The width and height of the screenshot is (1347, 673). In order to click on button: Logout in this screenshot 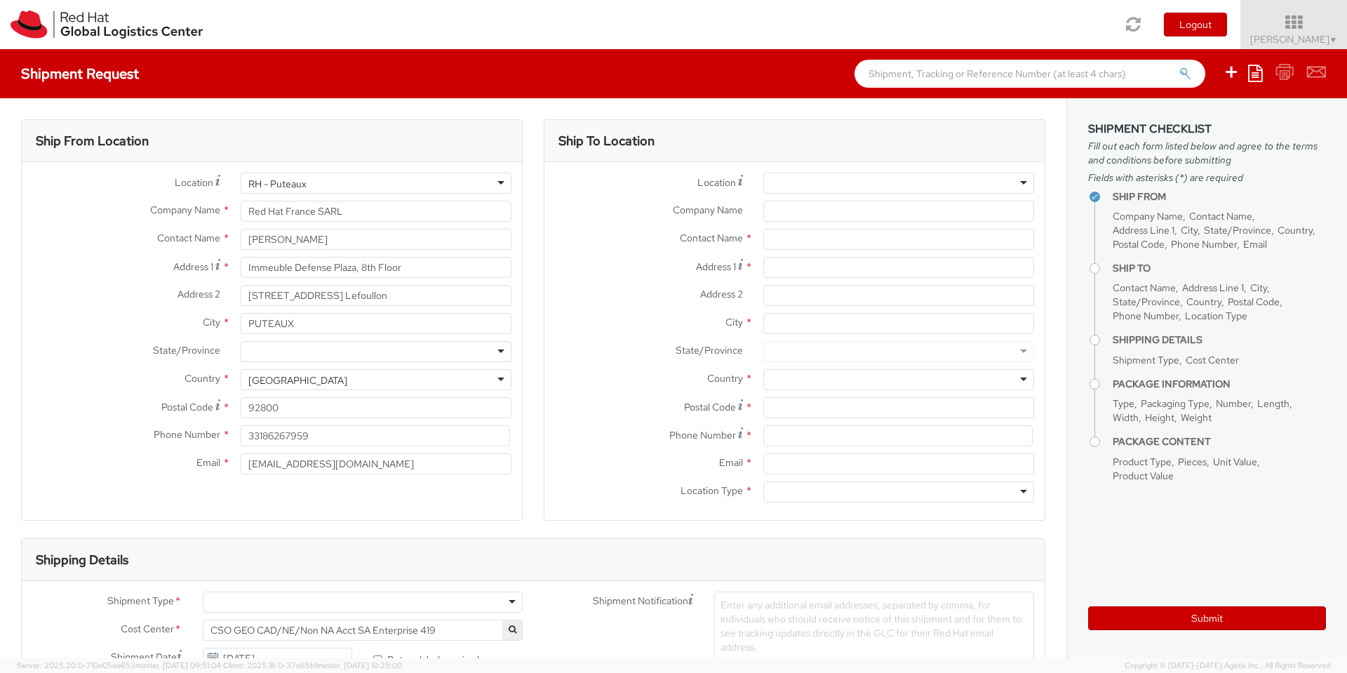, I will do `click(1195, 25)`.